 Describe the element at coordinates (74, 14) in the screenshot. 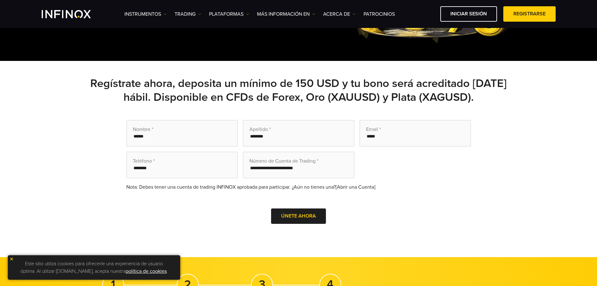

I see `a: INFINOX Logo` at that location.